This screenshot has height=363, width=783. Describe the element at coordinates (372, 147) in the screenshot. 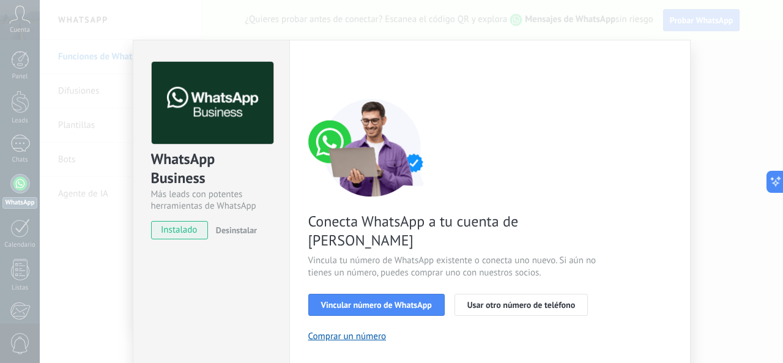

I see `img: connect number` at that location.